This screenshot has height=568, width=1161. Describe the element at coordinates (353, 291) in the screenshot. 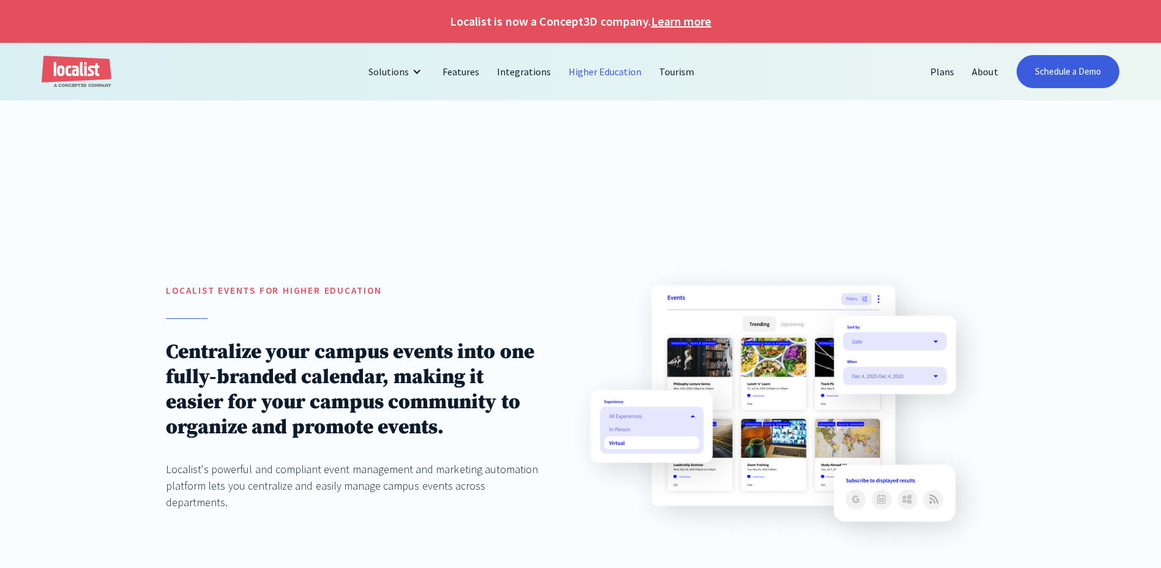

I see `h5: localist Events for Higher education` at that location.